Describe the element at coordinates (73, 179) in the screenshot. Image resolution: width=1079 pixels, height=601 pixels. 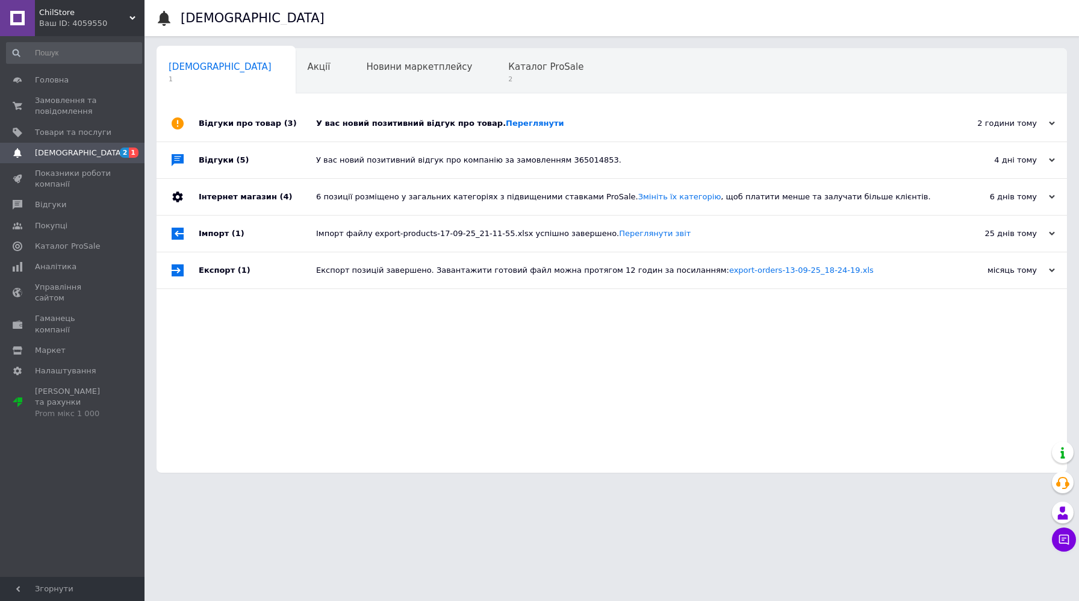
I see `span: Показники роботи компанії` at that location.